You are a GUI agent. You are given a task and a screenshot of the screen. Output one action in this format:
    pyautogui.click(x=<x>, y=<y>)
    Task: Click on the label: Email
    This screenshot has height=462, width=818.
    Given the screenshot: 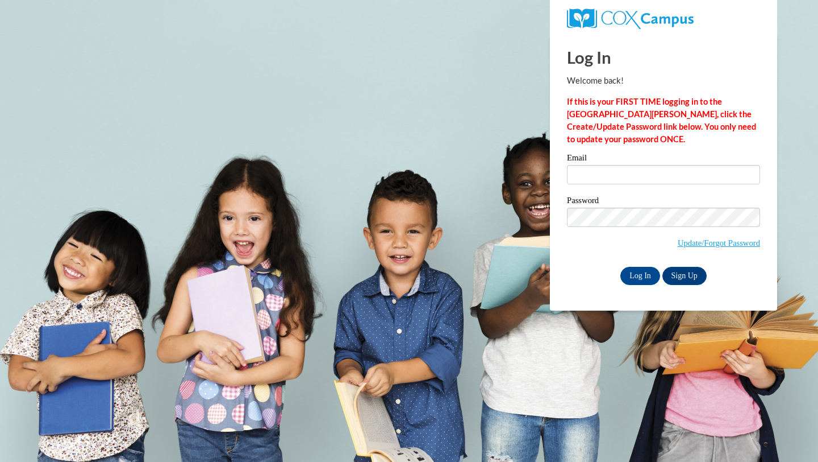 What is the action you would take?
    pyautogui.click(x=664, y=159)
    